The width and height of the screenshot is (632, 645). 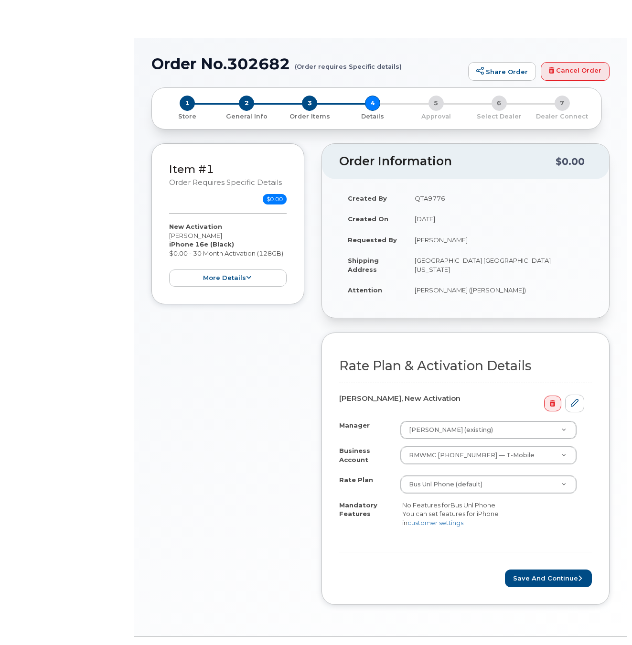 What do you see at coordinates (465, 366) in the screenshot?
I see `h2: Rate Plan & Activation Details` at bounding box center [465, 366].